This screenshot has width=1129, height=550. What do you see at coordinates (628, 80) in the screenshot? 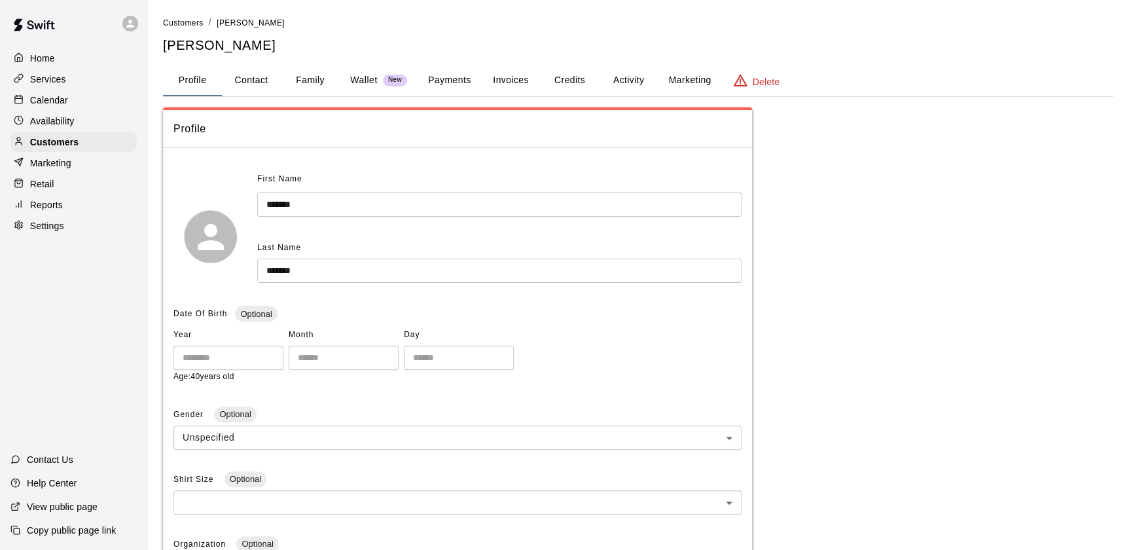
I see `button: Activity` at bounding box center [628, 80].